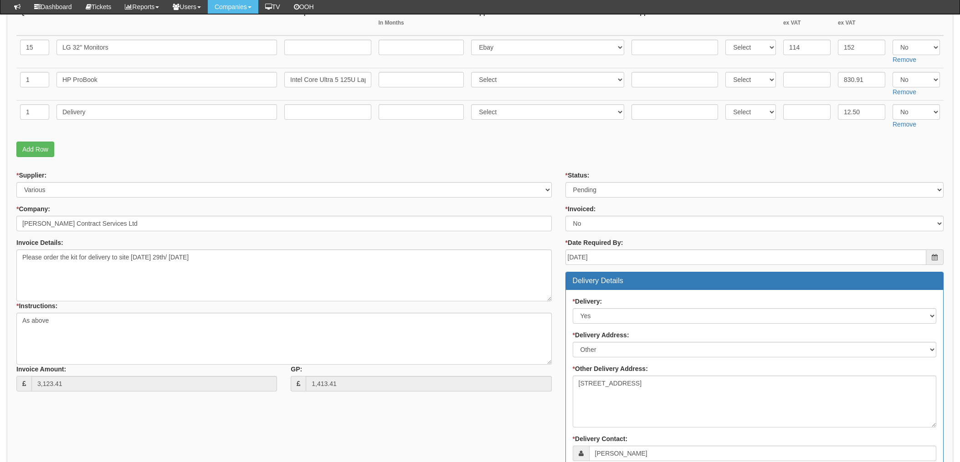  What do you see at coordinates (35, 20) in the screenshot?
I see `th: QTY` at bounding box center [35, 20].